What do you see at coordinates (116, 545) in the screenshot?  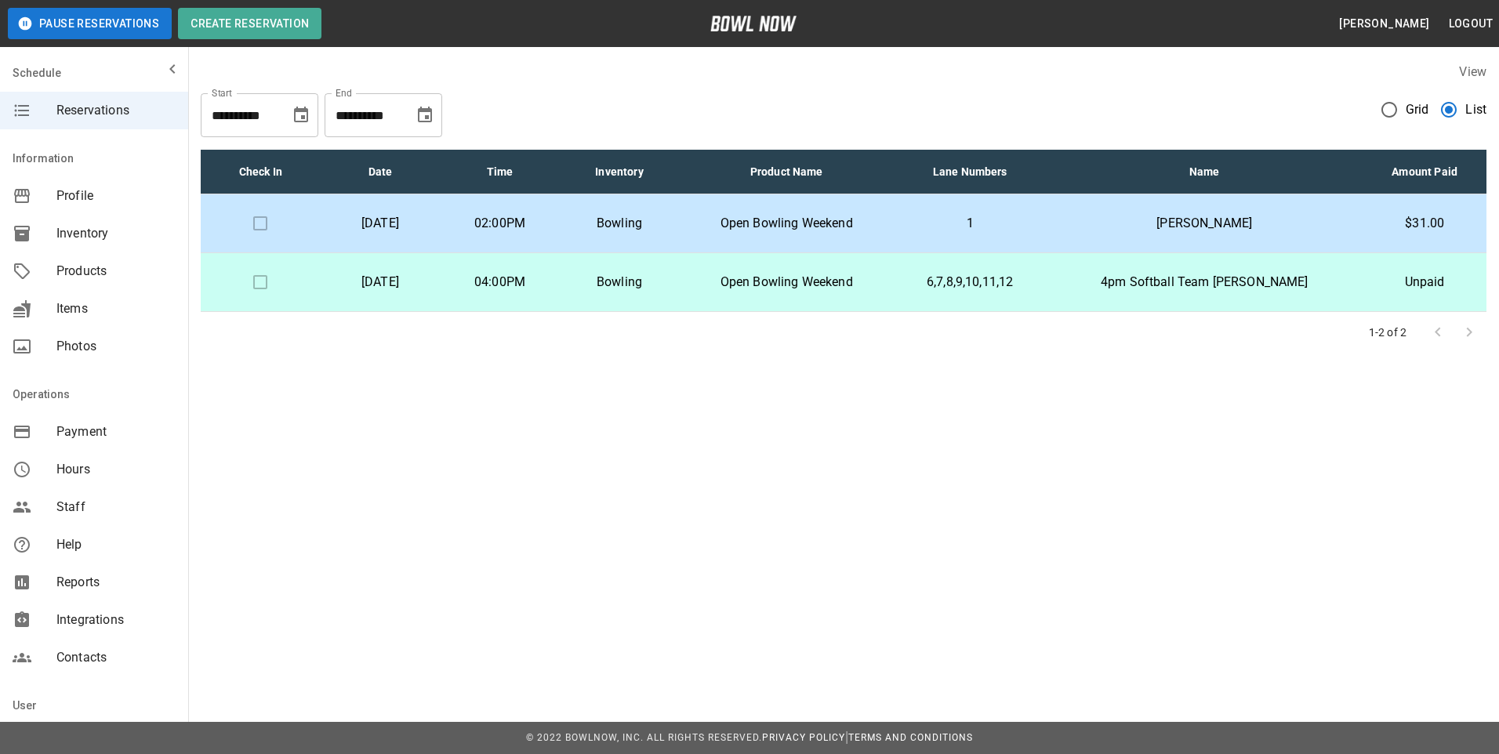 I see `span: Help` at bounding box center [116, 545].